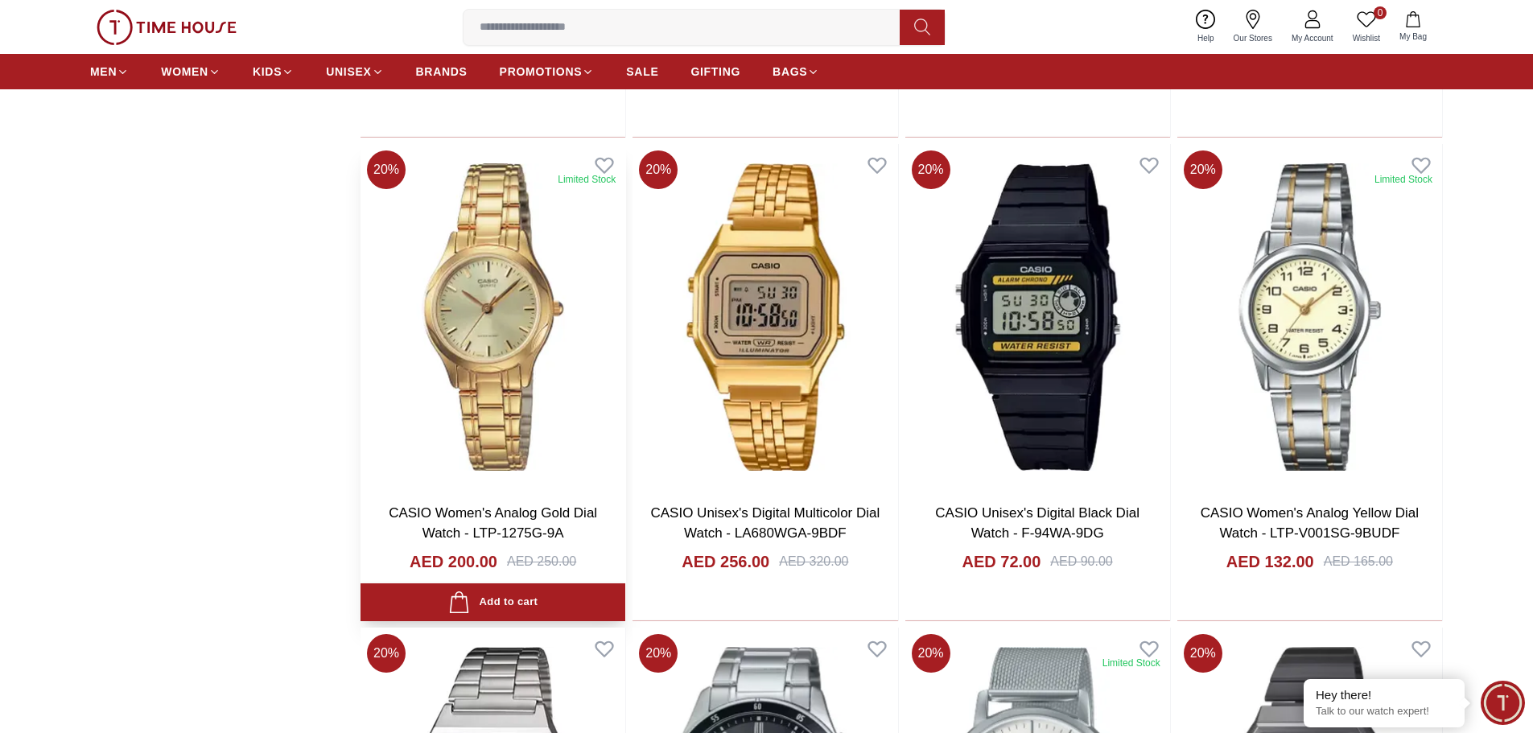  Describe the element at coordinates (191, 72) in the screenshot. I see `a: WOMEN` at that location.